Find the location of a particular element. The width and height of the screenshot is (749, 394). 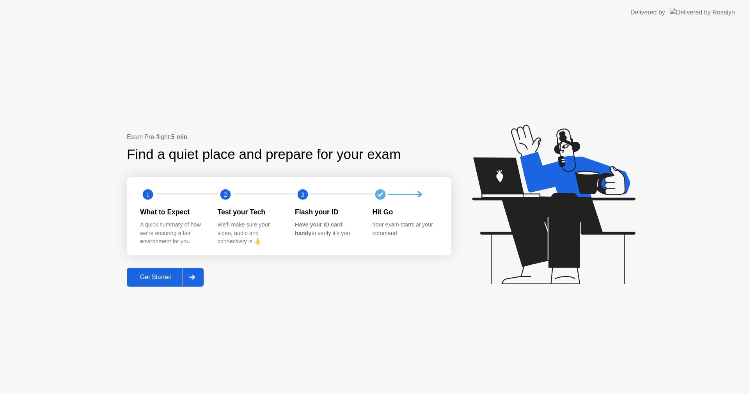

div: Get Started is located at coordinates (156, 277).